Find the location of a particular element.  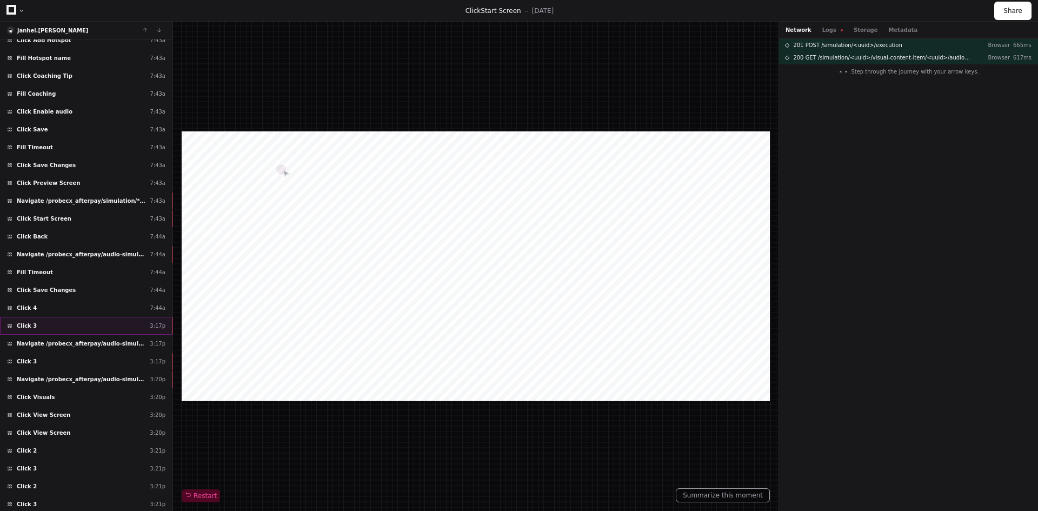

span: Click Enable audio is located at coordinates (44, 111).